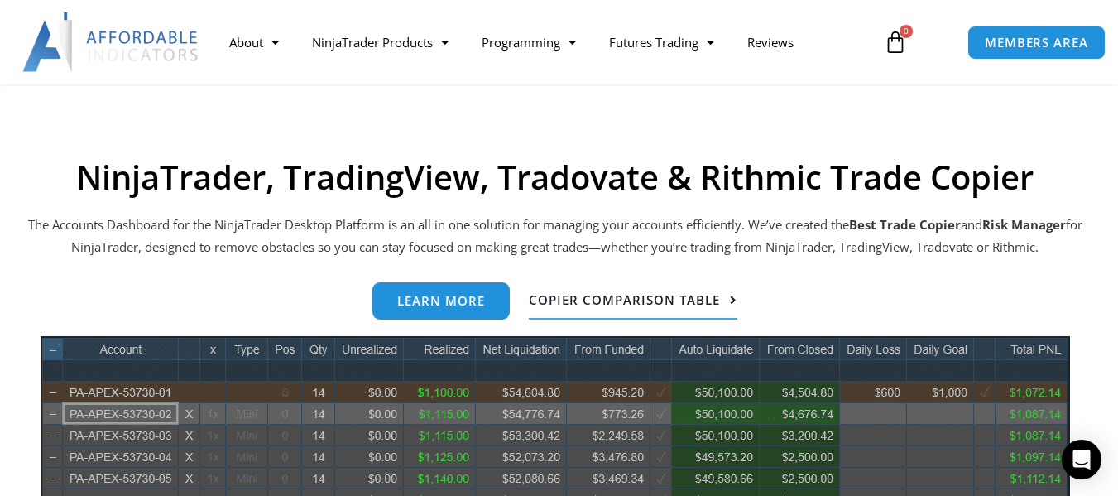  Describe the element at coordinates (896, 42) in the screenshot. I see `a: 0` at that location.